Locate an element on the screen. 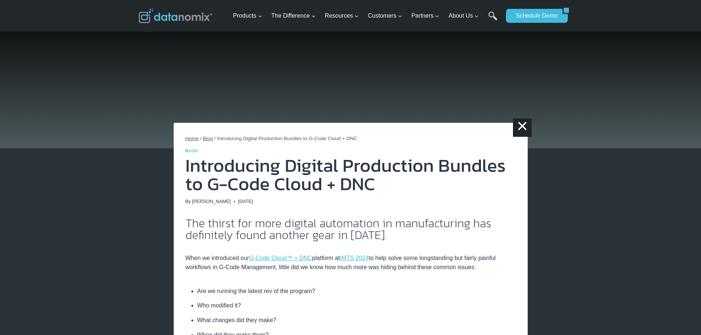  span: Resources is located at coordinates (342, 16).